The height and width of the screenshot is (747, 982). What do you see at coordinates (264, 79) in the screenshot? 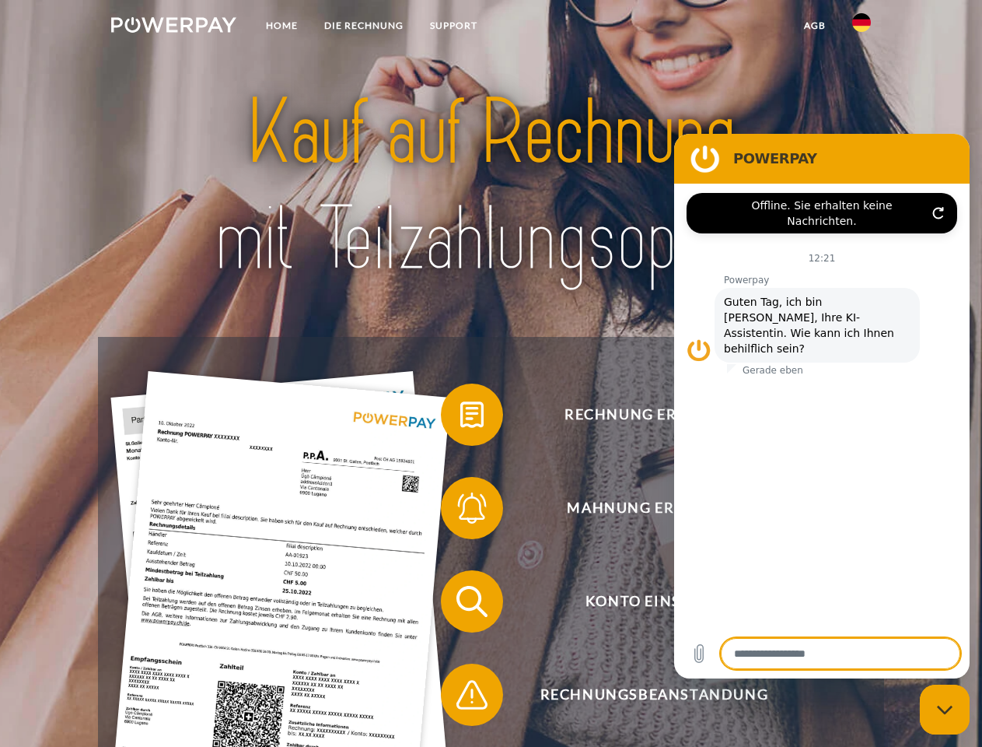
I see `button: Verbindung aktualisieren` at bounding box center [264, 79].